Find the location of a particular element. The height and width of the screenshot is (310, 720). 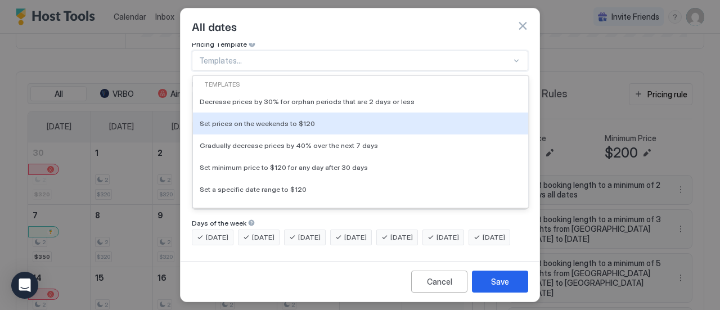

button: Cancel is located at coordinates (439, 281).